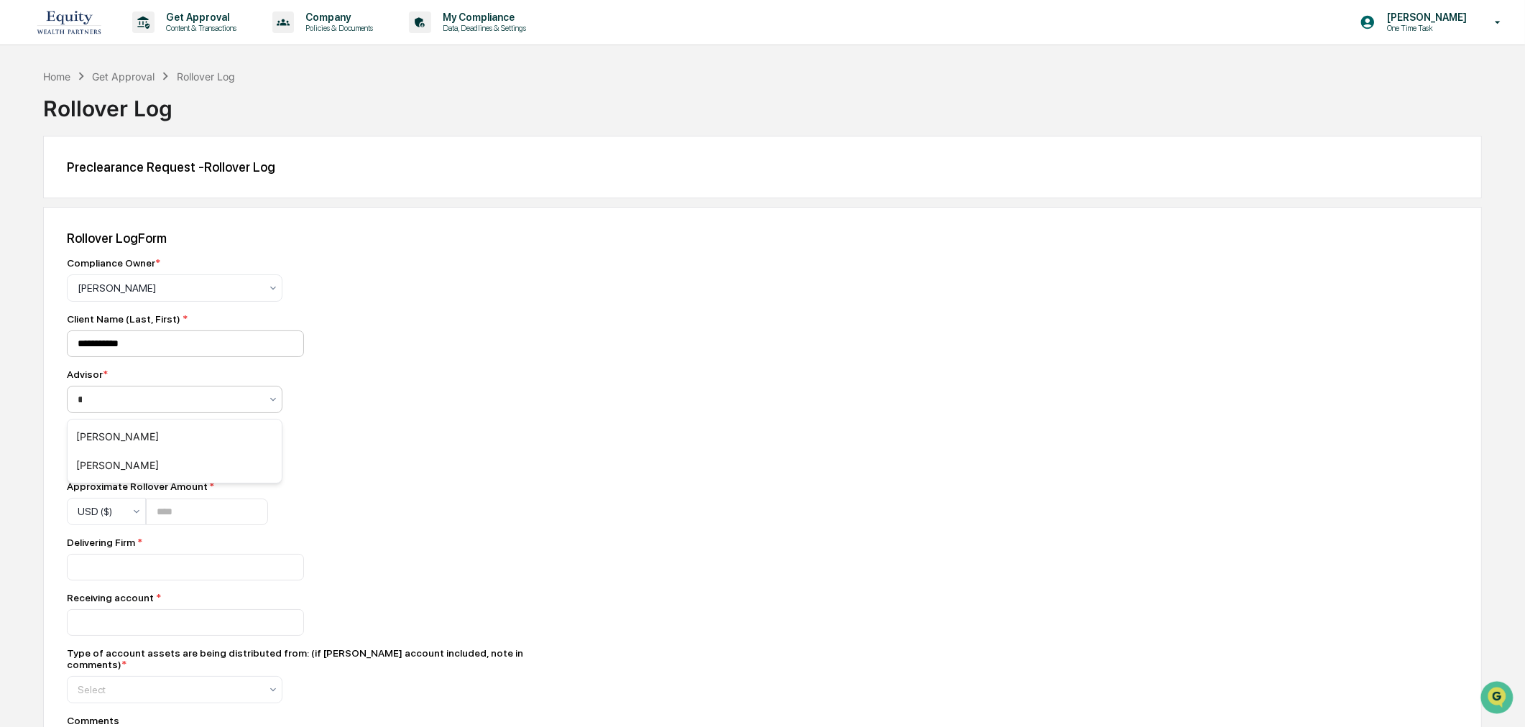  Describe the element at coordinates (137, 73) in the screenshot. I see `input: Clear` at that location.